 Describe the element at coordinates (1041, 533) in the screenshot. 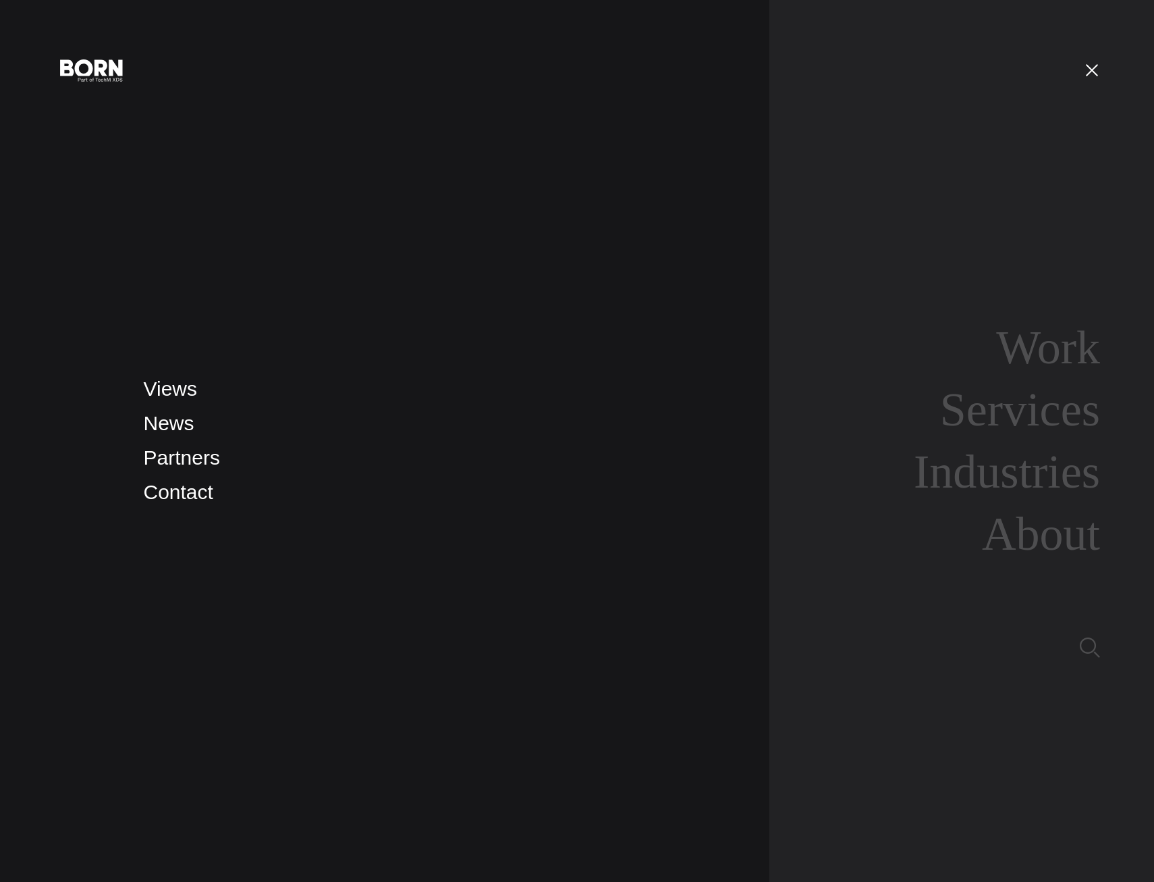

I see `a: About` at that location.